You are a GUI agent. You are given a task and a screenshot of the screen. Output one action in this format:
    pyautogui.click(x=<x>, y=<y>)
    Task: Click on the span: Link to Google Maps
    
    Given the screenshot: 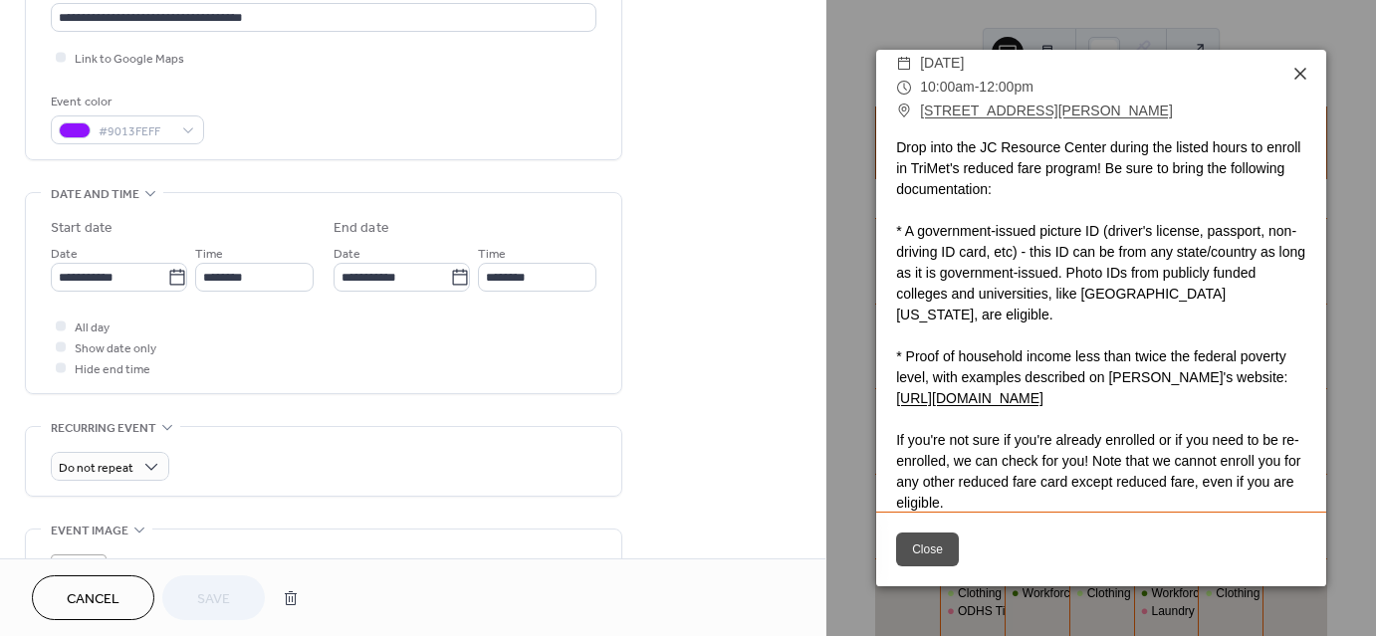 What is the action you would take?
    pyautogui.click(x=129, y=59)
    